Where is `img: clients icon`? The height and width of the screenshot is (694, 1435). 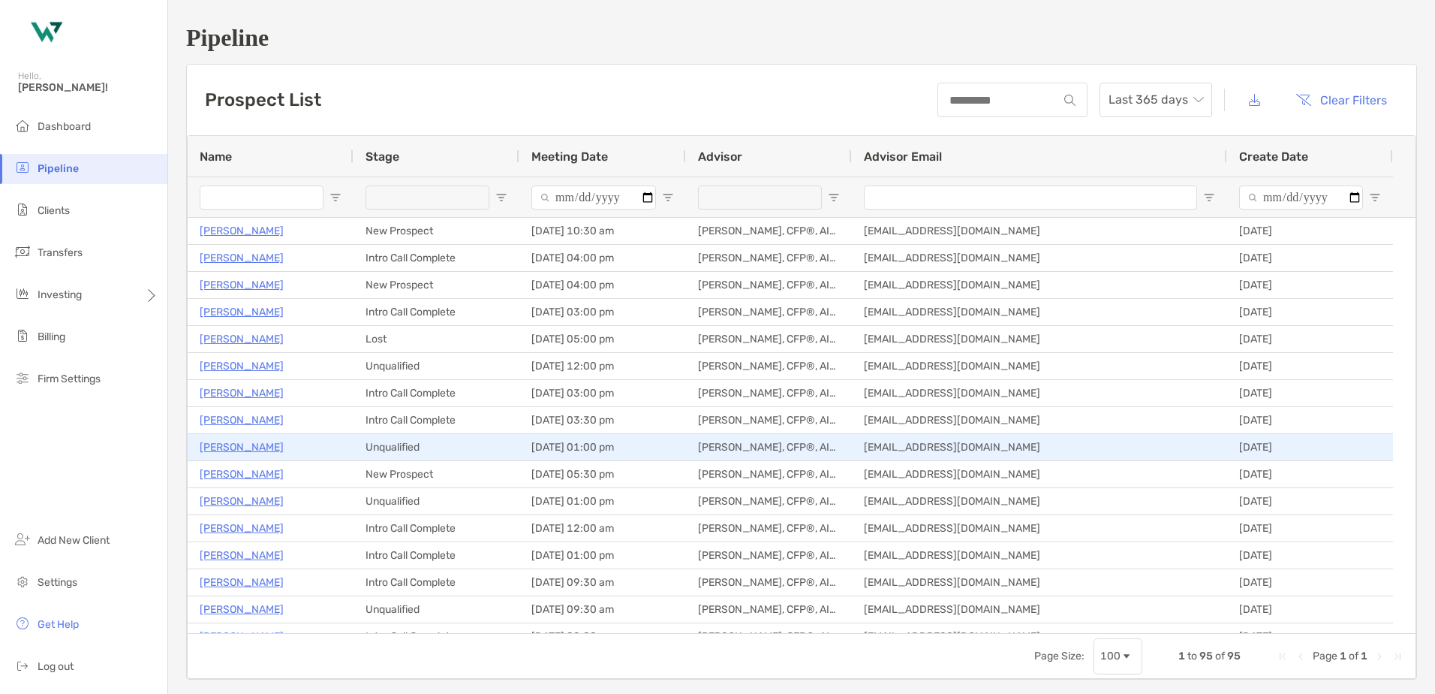 img: clients icon is located at coordinates (23, 209).